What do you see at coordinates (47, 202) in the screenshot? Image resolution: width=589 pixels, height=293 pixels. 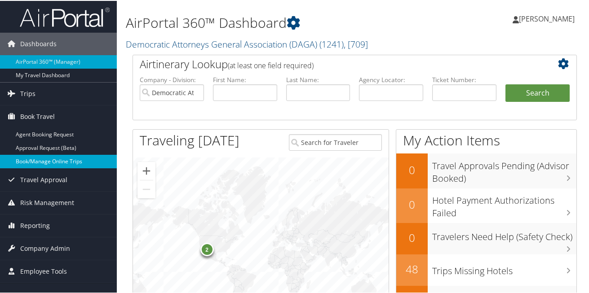 I see `span: Risk Management` at bounding box center [47, 202].